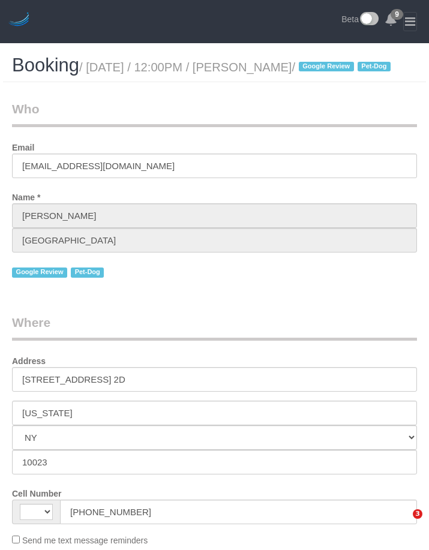 Image resolution: width=429 pixels, height=550 pixels. What do you see at coordinates (214, 166) in the screenshot?
I see `input: Email` at bounding box center [214, 166].